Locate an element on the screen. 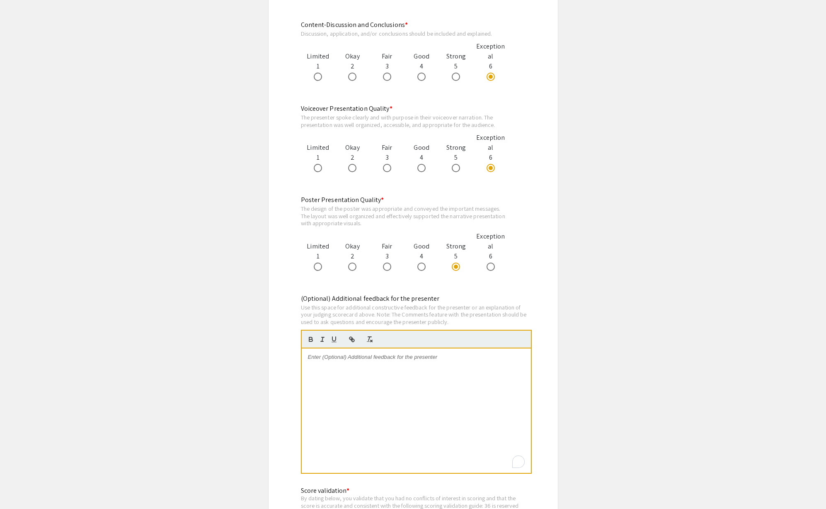 Image resolution: width=826 pixels, height=509 pixels. mat-label: Content-Discussion and Conclusions is located at coordinates (354, 24).